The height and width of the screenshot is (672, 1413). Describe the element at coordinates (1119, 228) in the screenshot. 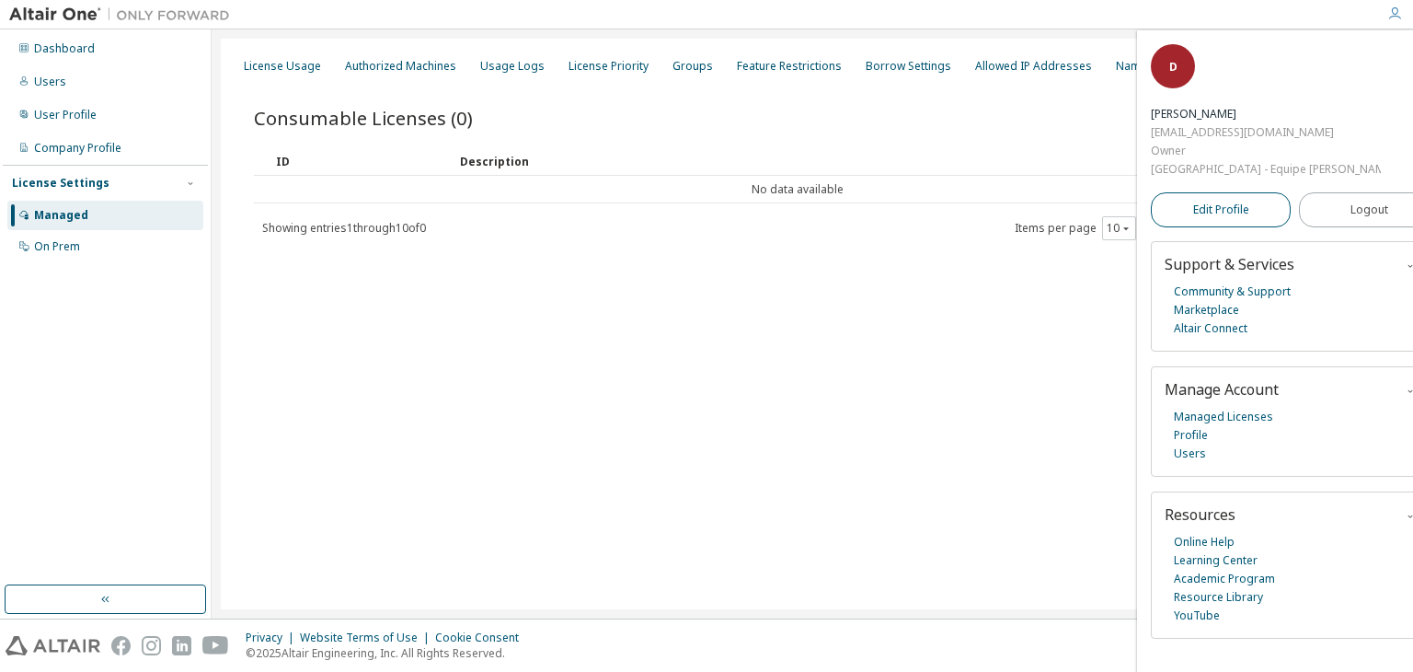

I see `button: 10` at that location.